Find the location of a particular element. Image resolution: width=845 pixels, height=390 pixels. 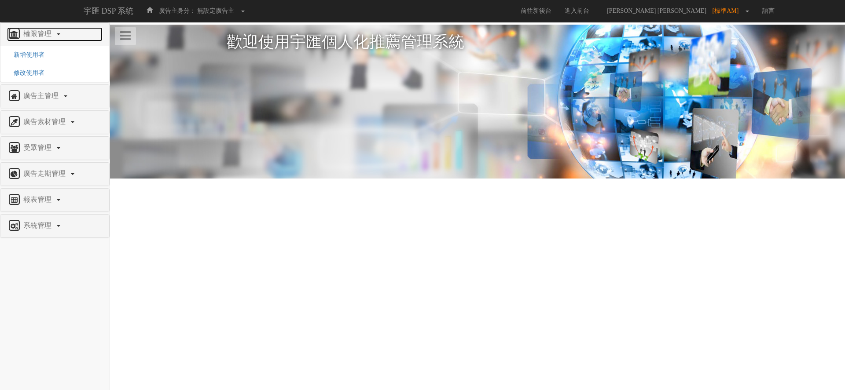

a: 修改使用者 is located at coordinates (26, 73).